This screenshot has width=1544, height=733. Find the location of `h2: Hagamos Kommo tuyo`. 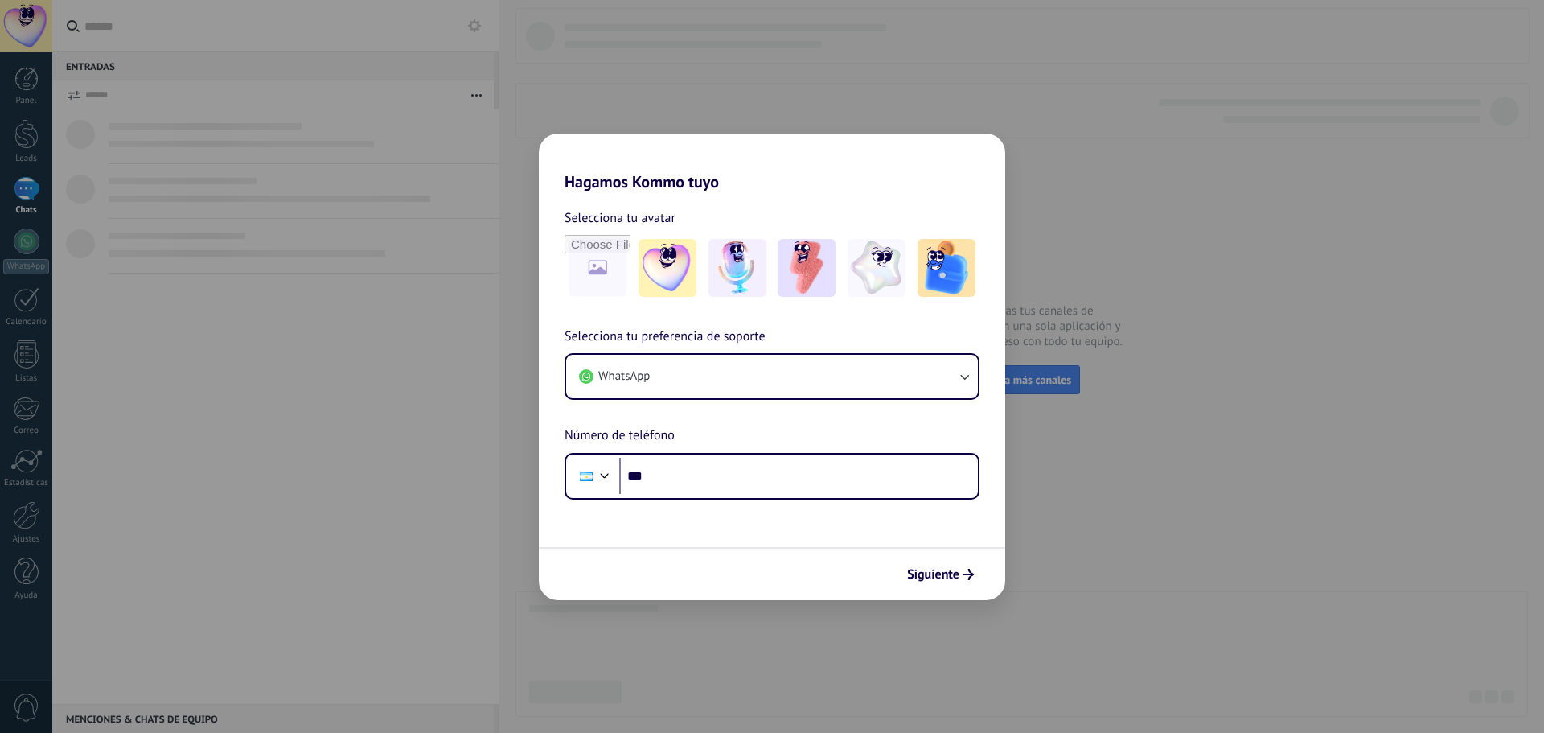

h2: Hagamos Kommo tuyo is located at coordinates (772, 162).